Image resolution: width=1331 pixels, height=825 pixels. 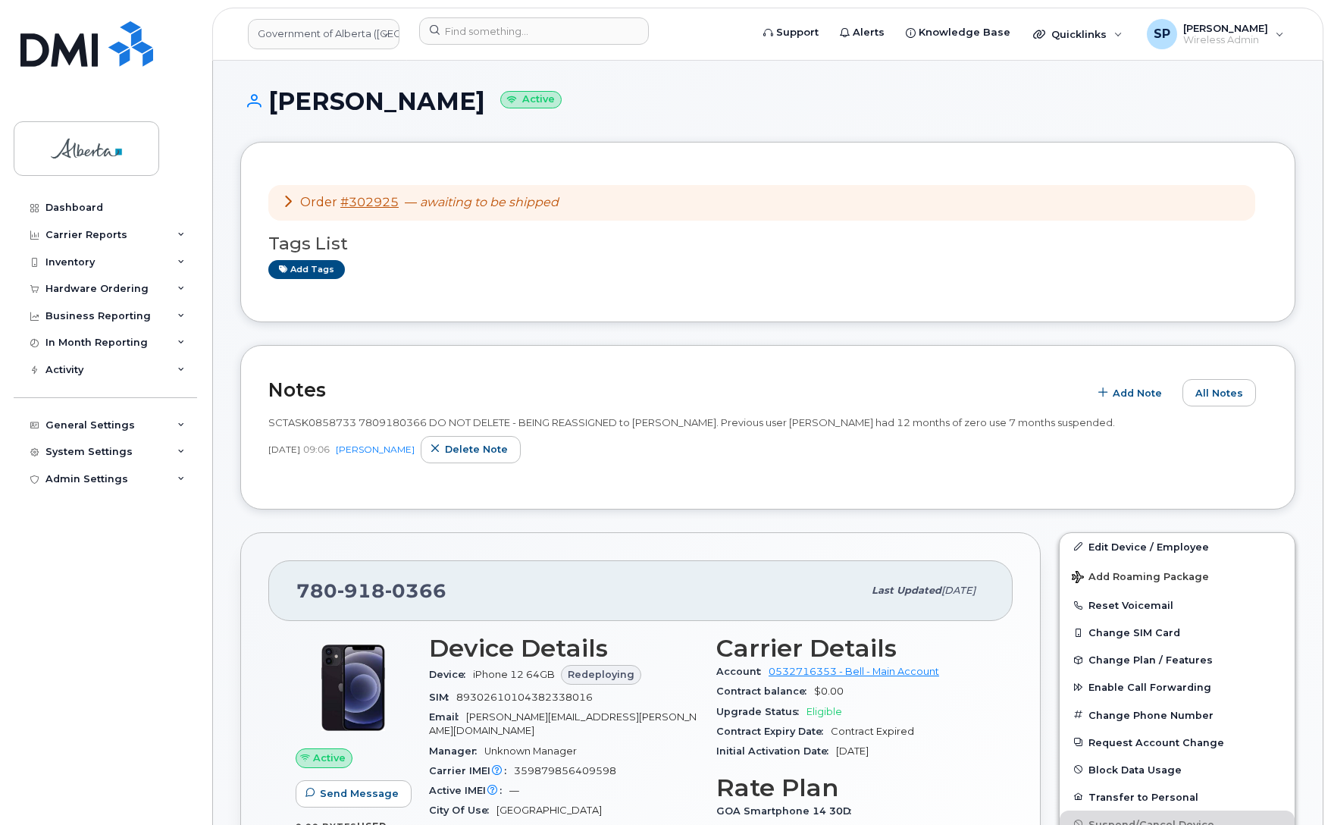 What do you see at coordinates (768, 243) in the screenshot?
I see `h3: Tags List` at bounding box center [768, 243].